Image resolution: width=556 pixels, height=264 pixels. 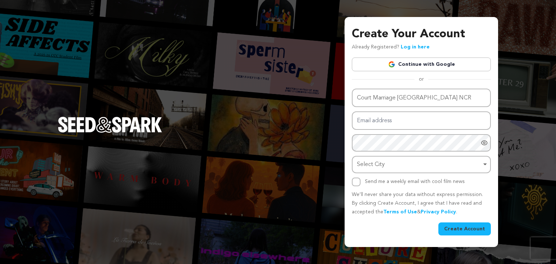 What do you see at coordinates (415, 47) in the screenshot?
I see `a: Log in here` at bounding box center [415, 47].